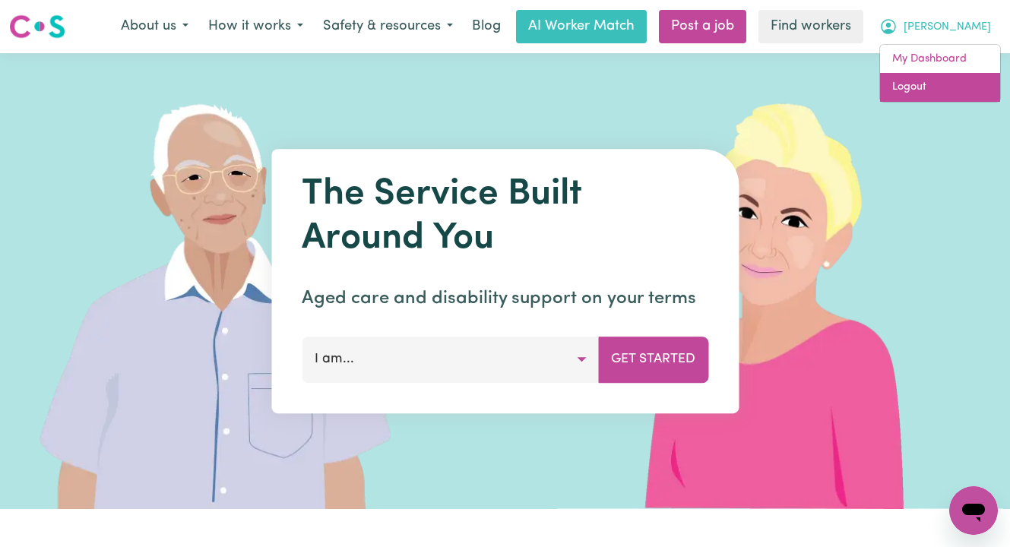 This screenshot has height=547, width=1010. I want to click on p: Aged care and disability support on your terms, so click(505, 299).